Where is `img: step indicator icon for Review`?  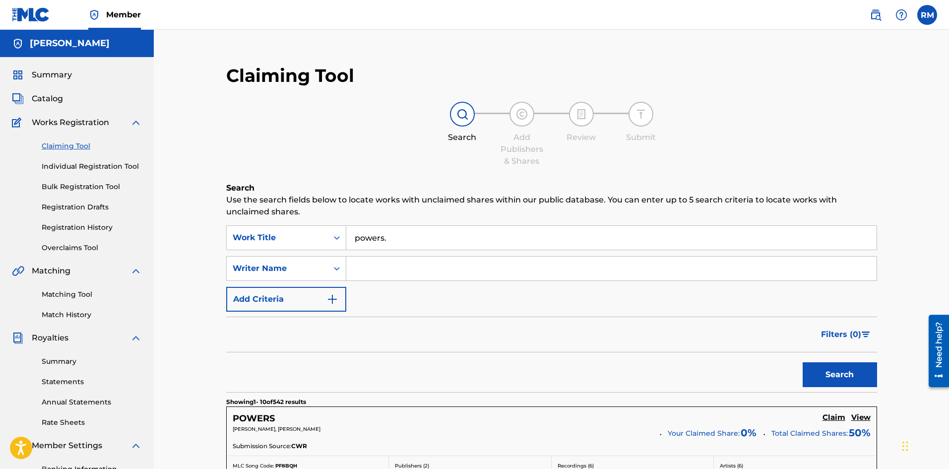
img: step indicator icon for Review is located at coordinates (582, 114).